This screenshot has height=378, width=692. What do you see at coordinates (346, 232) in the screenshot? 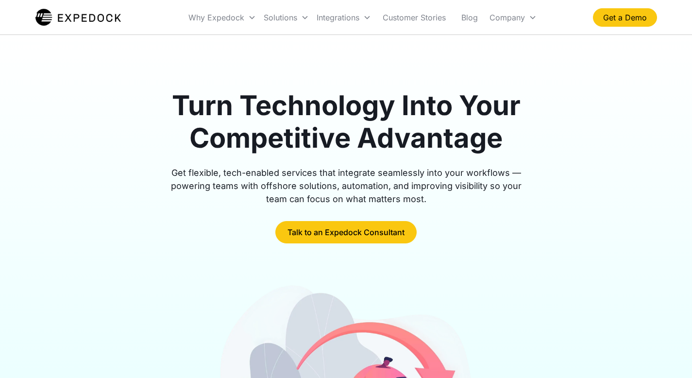
I see `a: Talk to an Expedock Consultant` at bounding box center [346, 232].